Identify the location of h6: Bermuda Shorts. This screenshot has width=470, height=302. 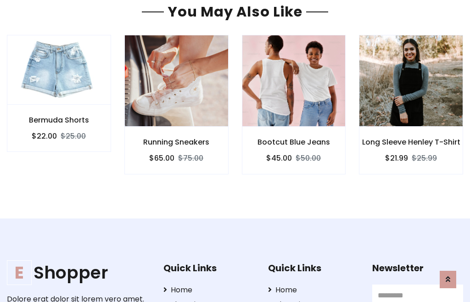
(59, 120).